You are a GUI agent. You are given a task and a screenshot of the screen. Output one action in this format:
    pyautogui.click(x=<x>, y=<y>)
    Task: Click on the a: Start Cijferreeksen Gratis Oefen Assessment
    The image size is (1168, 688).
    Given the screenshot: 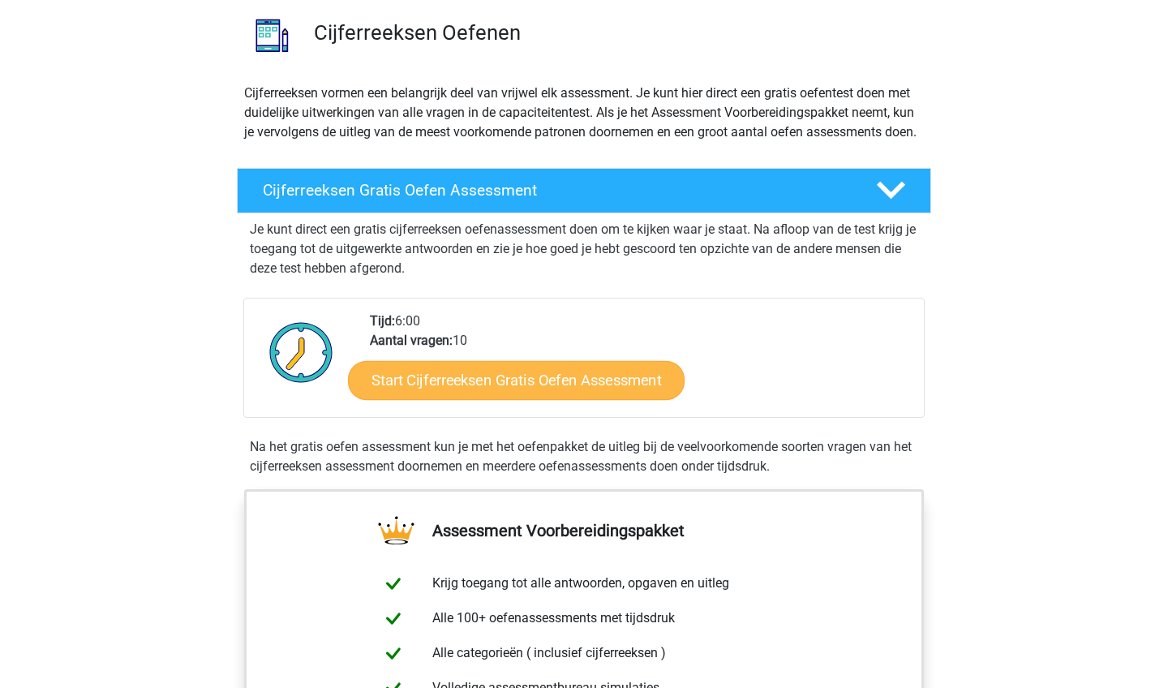 What is the action you would take?
    pyautogui.click(x=516, y=380)
    